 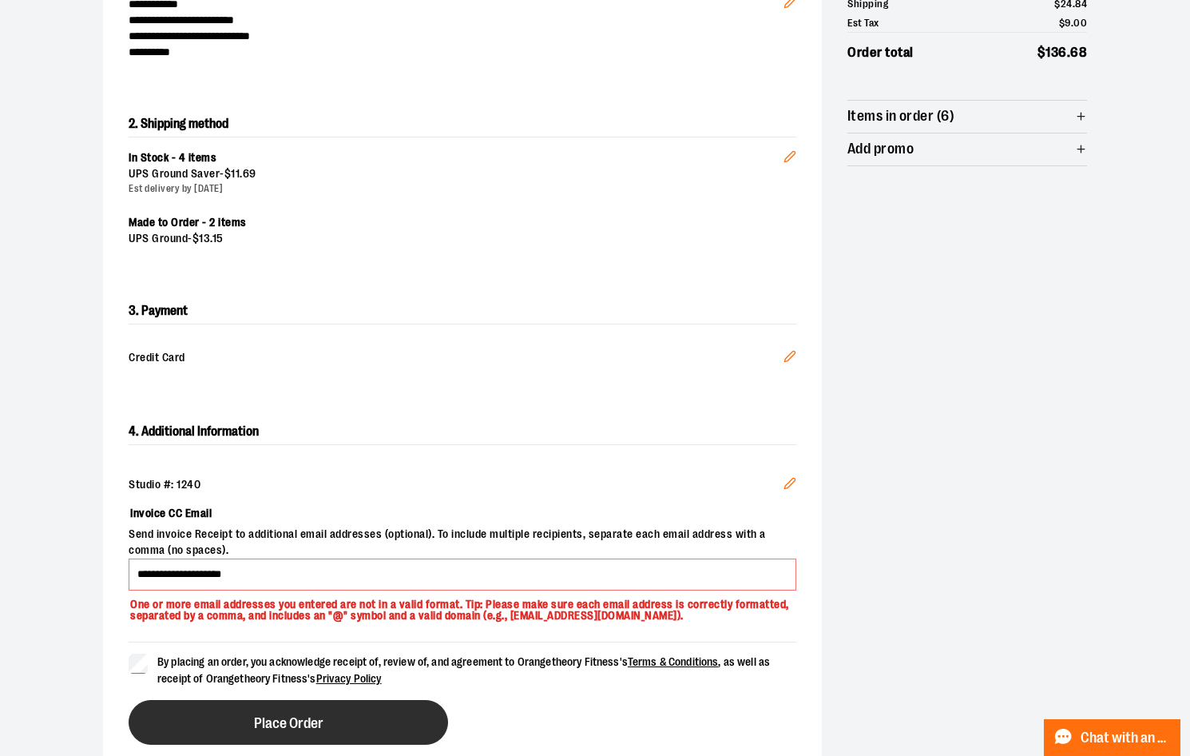 I want to click on span: By placing an order, you acknowledge receipt of, review of, and agreement to Orangetheory Fitness..., so click(x=463, y=669).